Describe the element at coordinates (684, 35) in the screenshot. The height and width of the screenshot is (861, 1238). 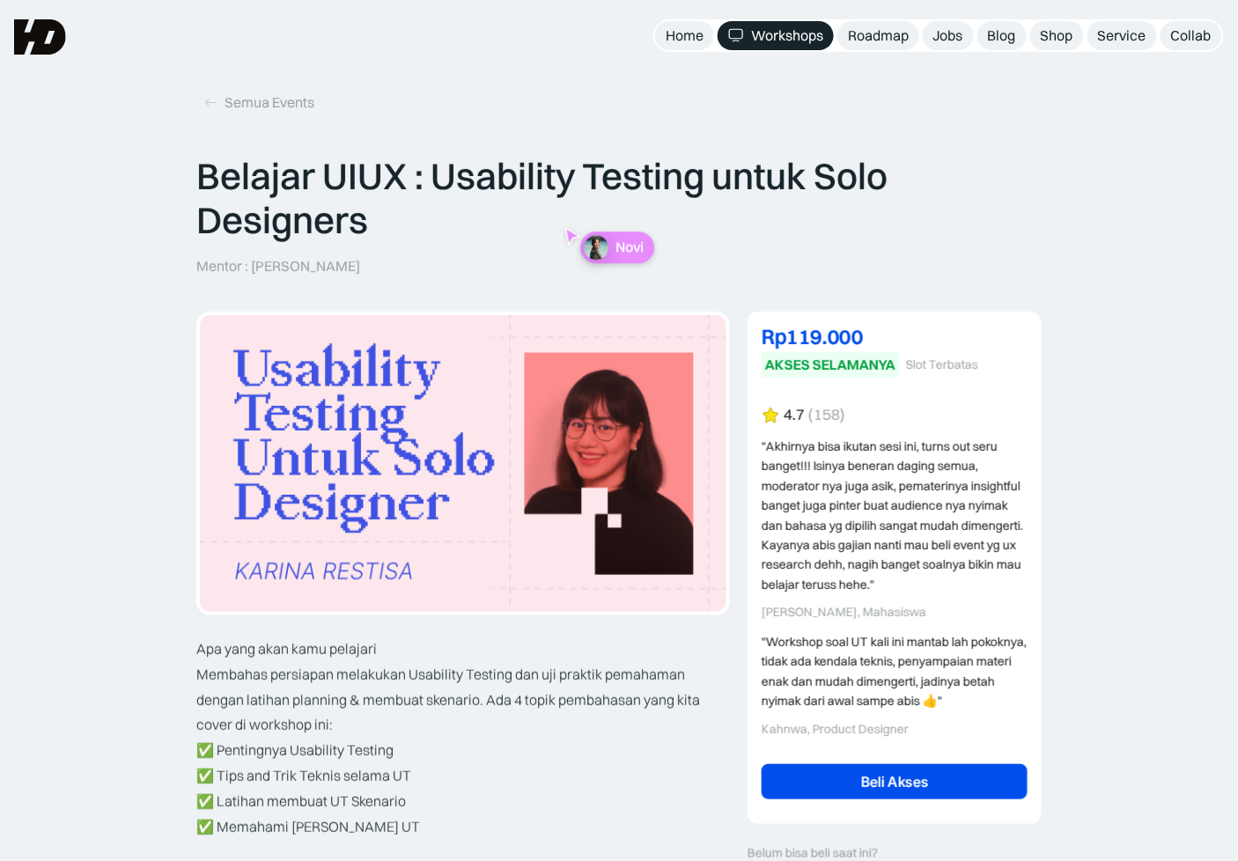
I see `div: Home` at that location.